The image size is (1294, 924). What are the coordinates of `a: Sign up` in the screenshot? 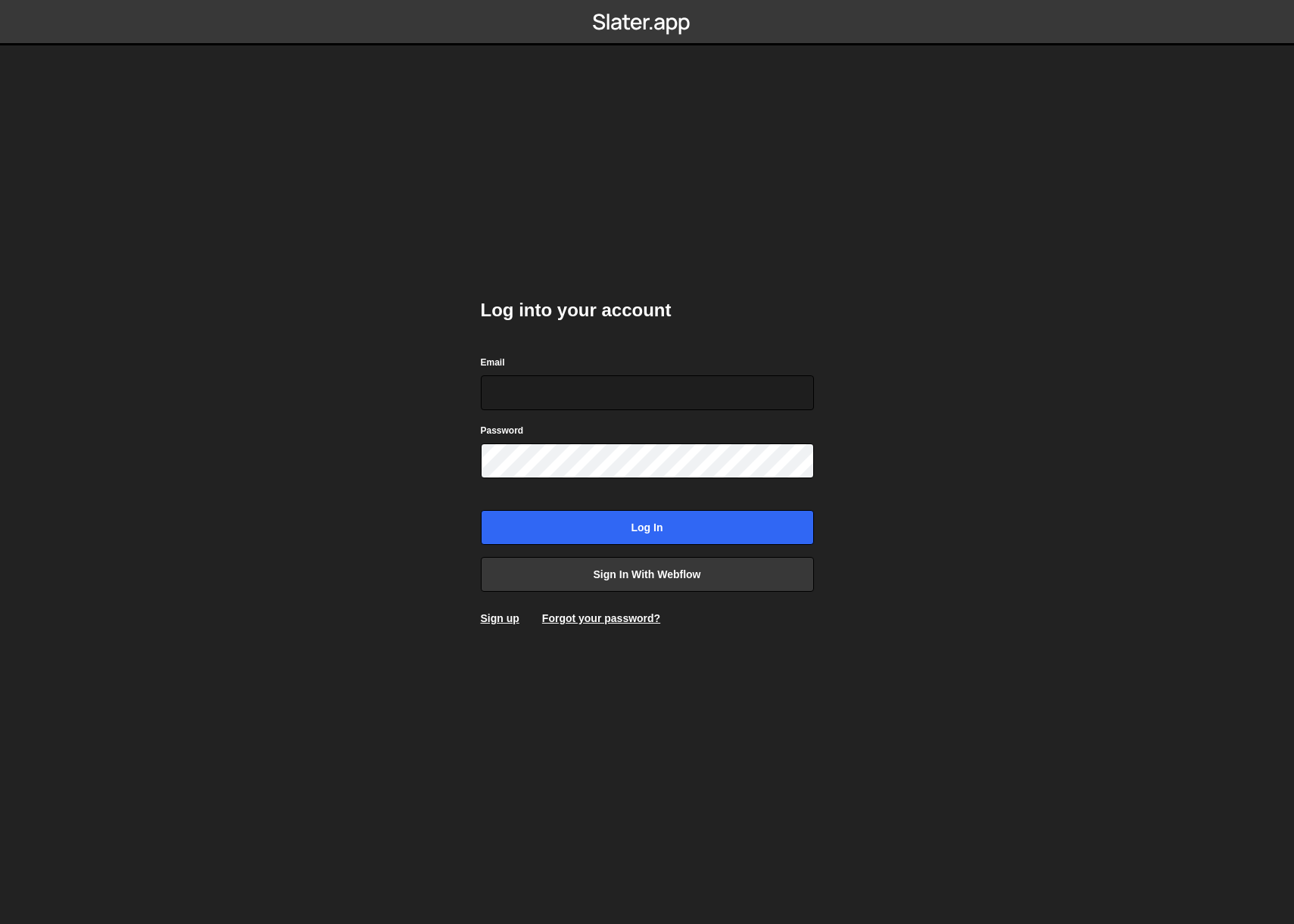 It's located at (500, 618).